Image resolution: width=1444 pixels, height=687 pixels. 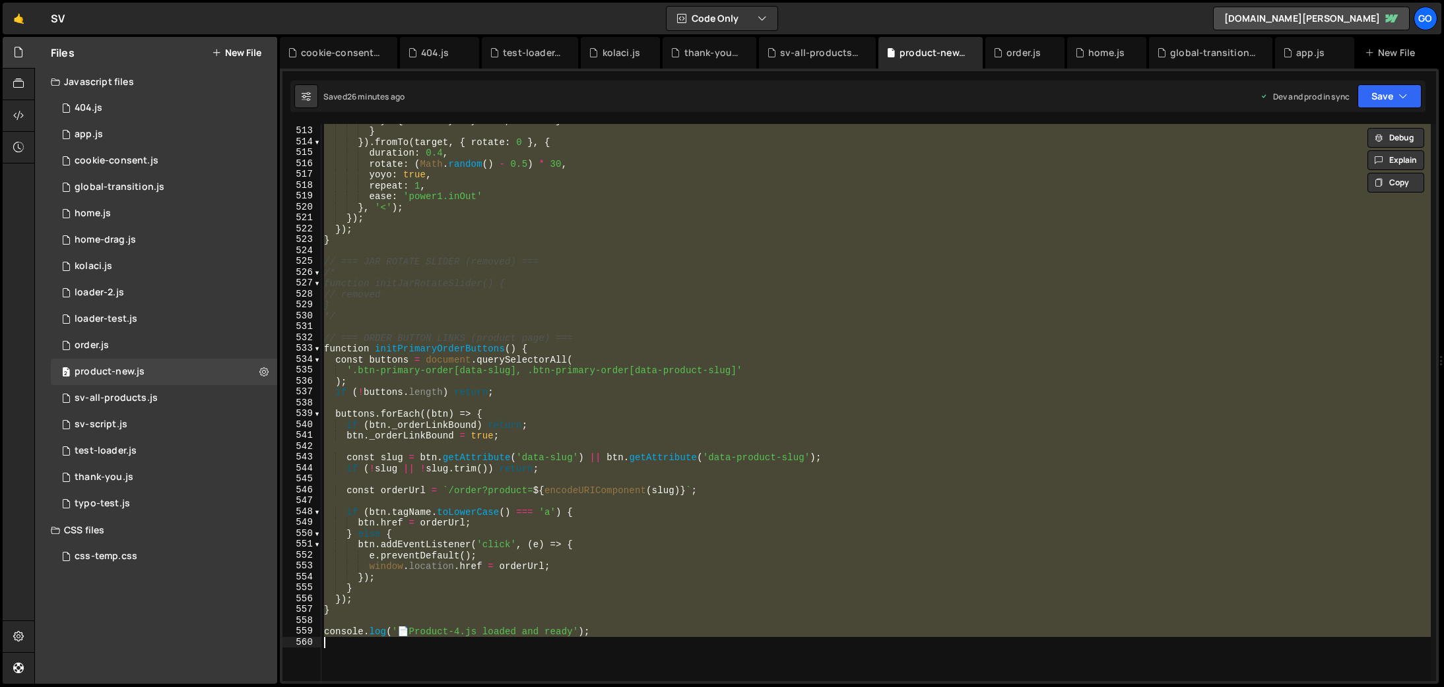 What do you see at coordinates (302, 381) in the screenshot?
I see `div: 536` at bounding box center [302, 381].